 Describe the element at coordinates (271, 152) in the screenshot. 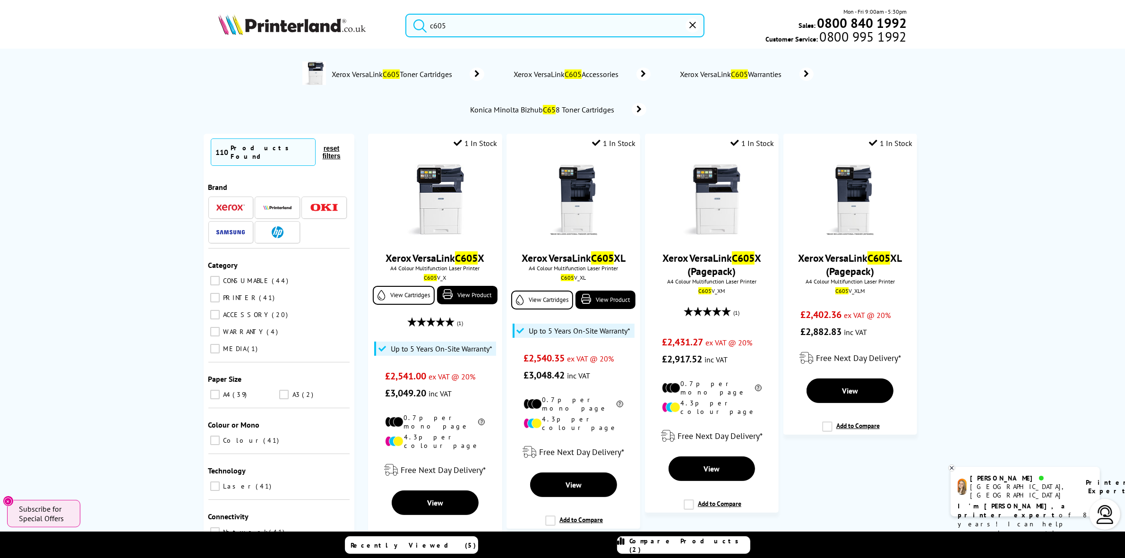

I see `div: Products Found` at that location.